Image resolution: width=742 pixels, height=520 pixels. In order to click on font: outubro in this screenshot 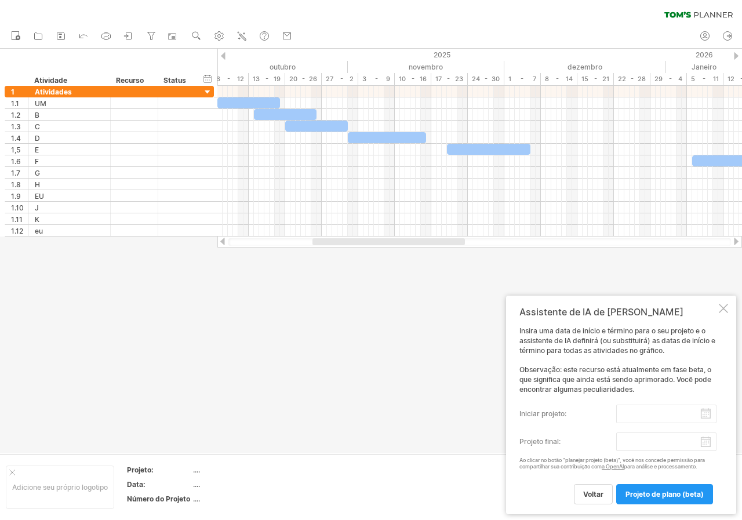, I will do `click(282, 67)`.